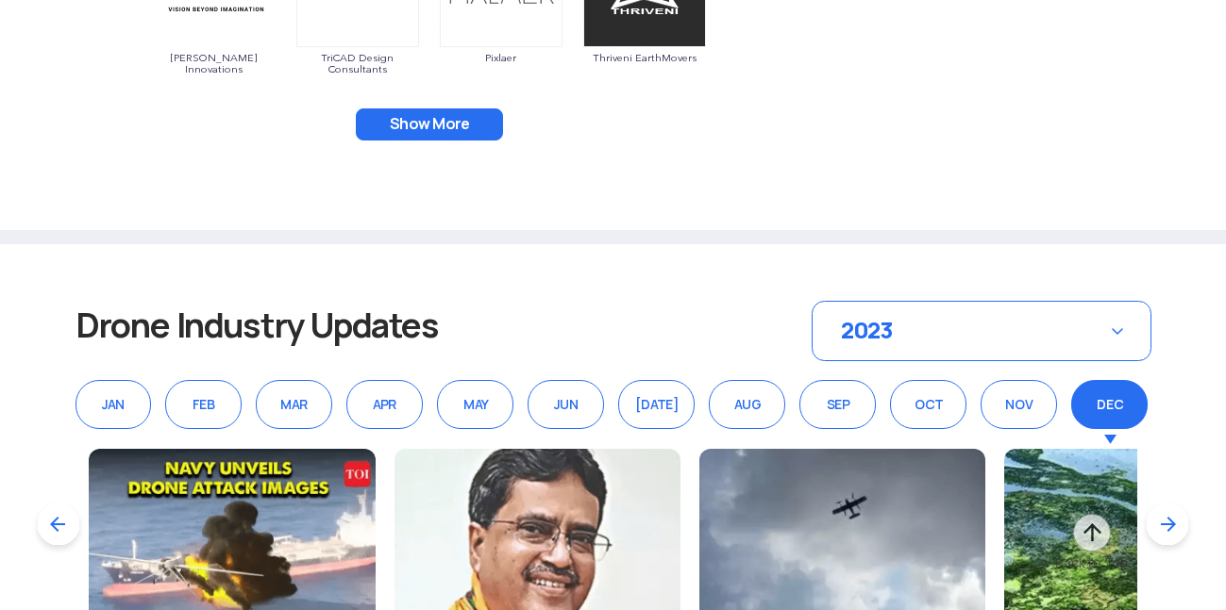 Image resolution: width=1226 pixels, height=610 pixels. I want to click on div: AUG, so click(746, 405).